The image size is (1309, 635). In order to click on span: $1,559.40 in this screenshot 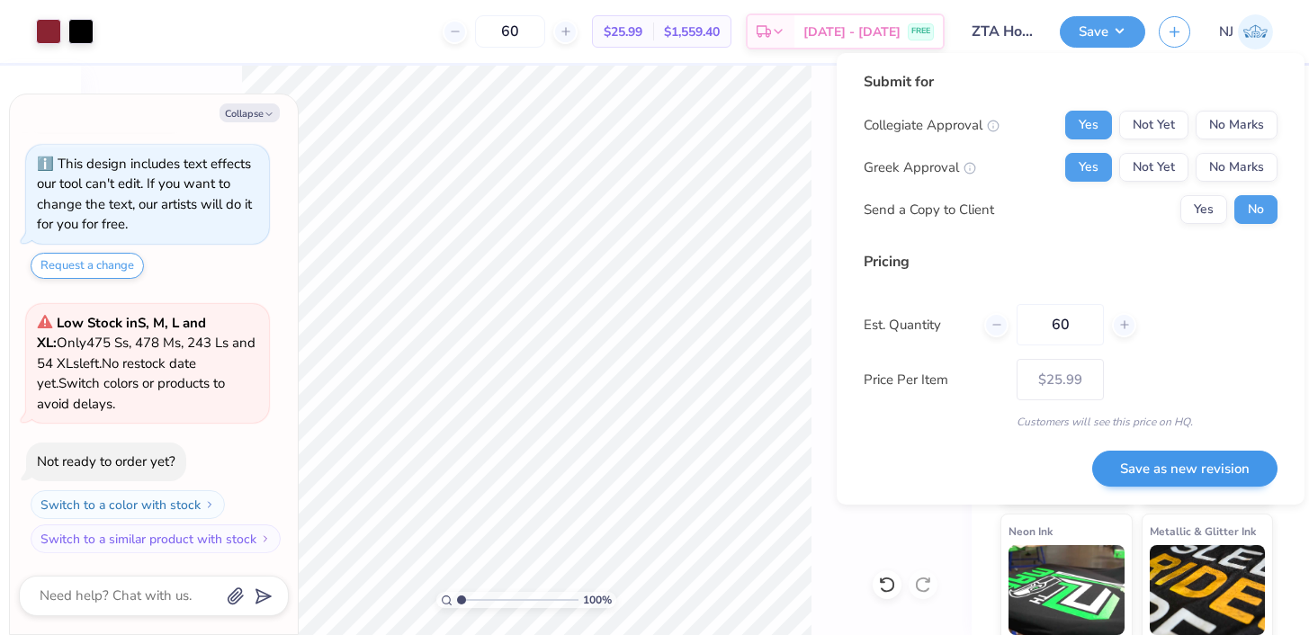, I will do `click(692, 31)`.